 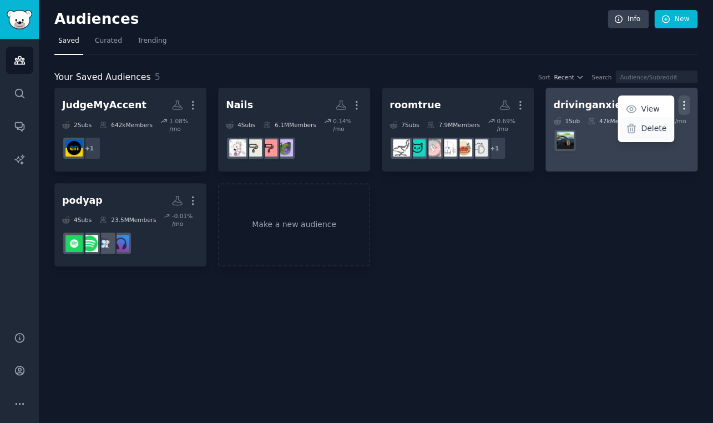 What do you see at coordinates (238, 148) in the screenshot?
I see `img: Nails` at bounding box center [238, 148].